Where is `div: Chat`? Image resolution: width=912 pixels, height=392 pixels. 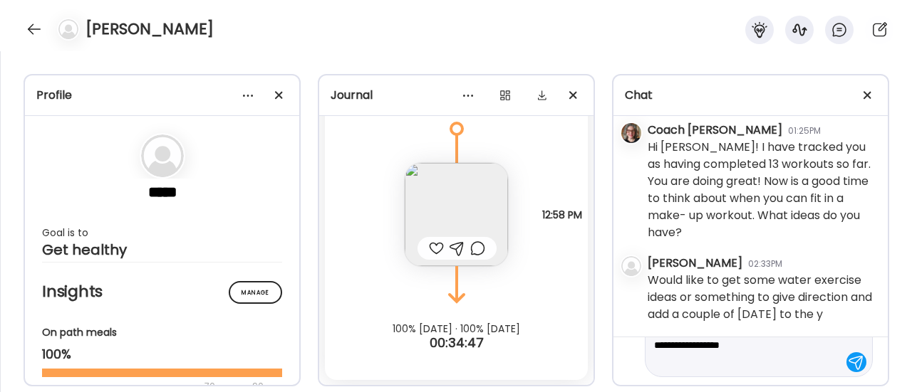 div: Chat is located at coordinates (750, 95).